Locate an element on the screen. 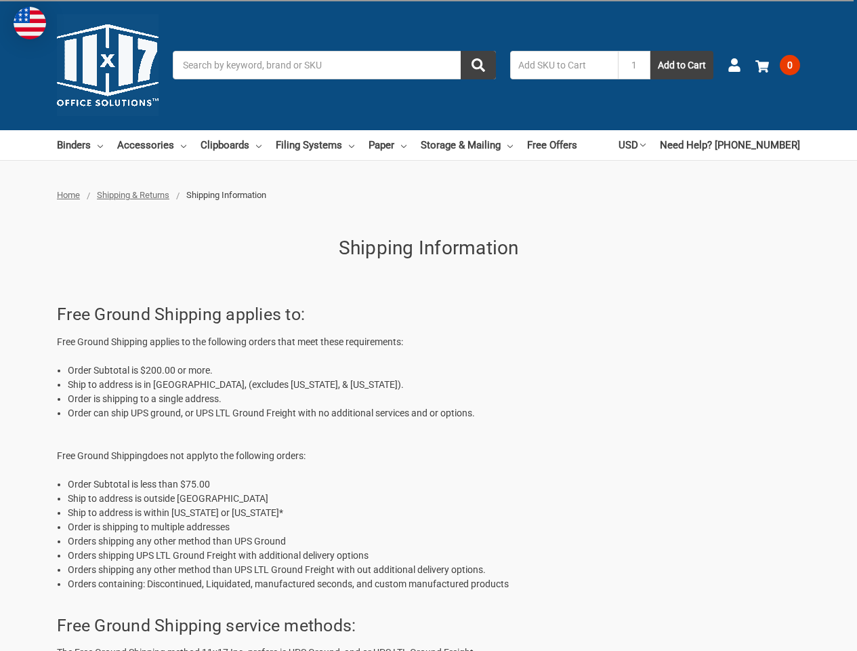 Image resolution: width=857 pixels, height=651 pixels. a: Clipboards is located at coordinates (231, 145).